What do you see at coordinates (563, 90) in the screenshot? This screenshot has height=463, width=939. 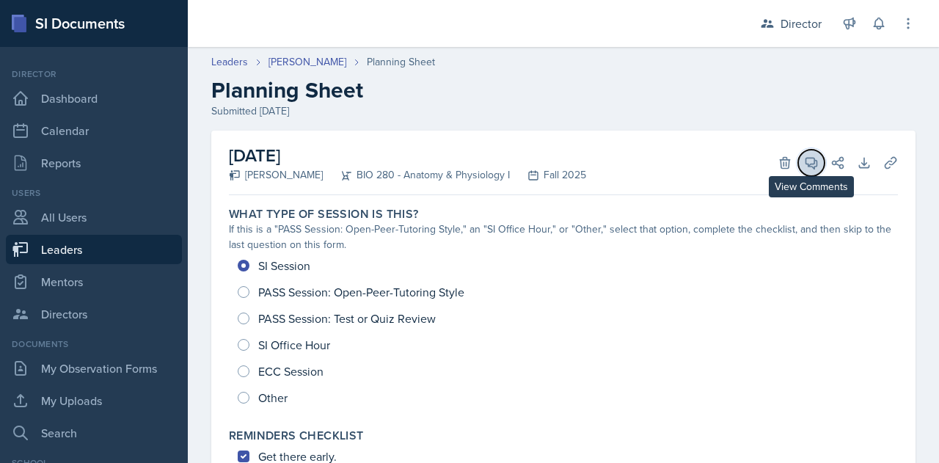 I see `h2: Planning Sheet` at bounding box center [563, 90].